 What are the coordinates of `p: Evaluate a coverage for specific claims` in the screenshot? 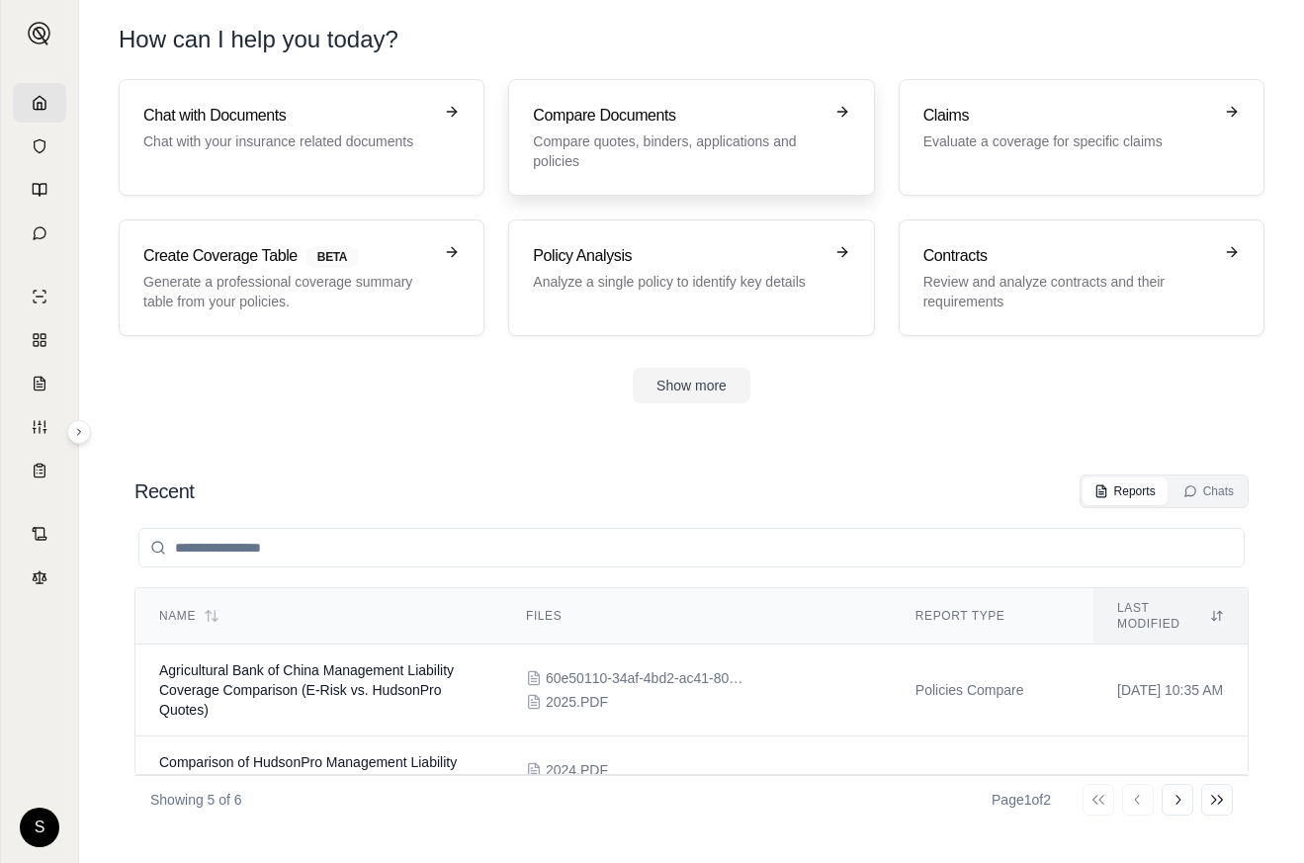 It's located at (1068, 141).